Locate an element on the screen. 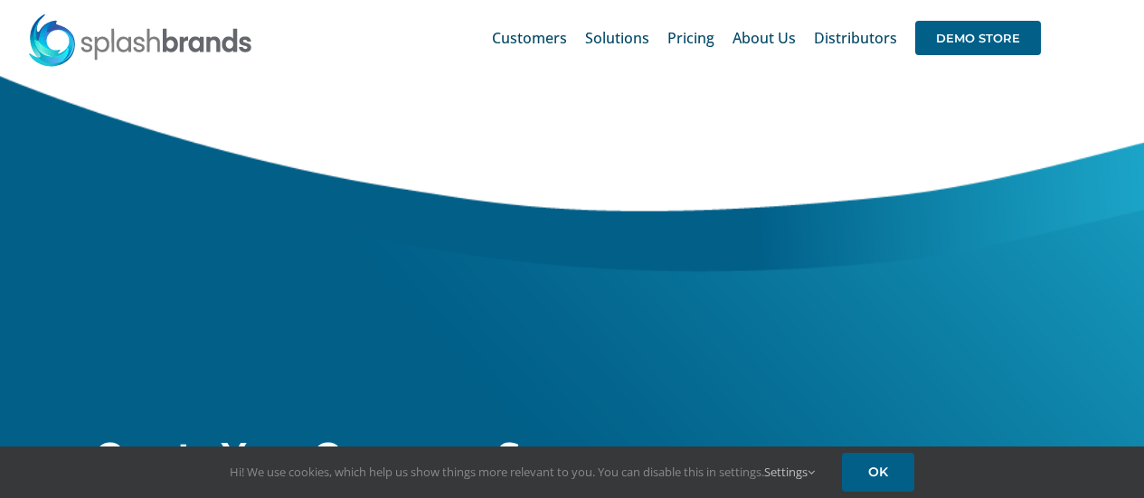 The image size is (1144, 498). span: Solutions is located at coordinates (617, 38).